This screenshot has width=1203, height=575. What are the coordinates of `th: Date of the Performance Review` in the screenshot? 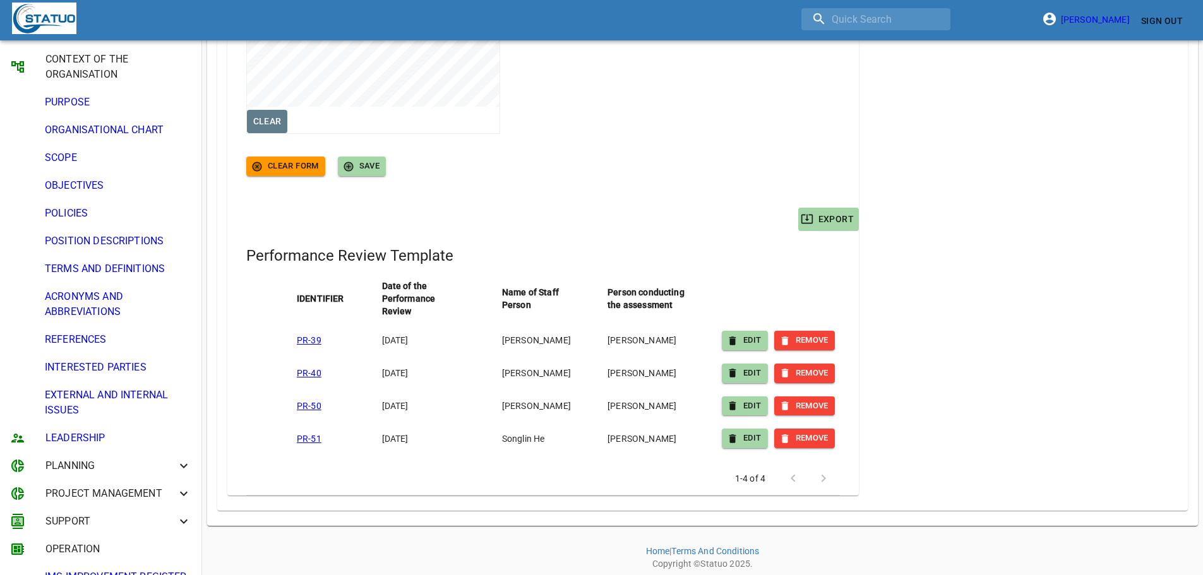 It's located at (429, 299).